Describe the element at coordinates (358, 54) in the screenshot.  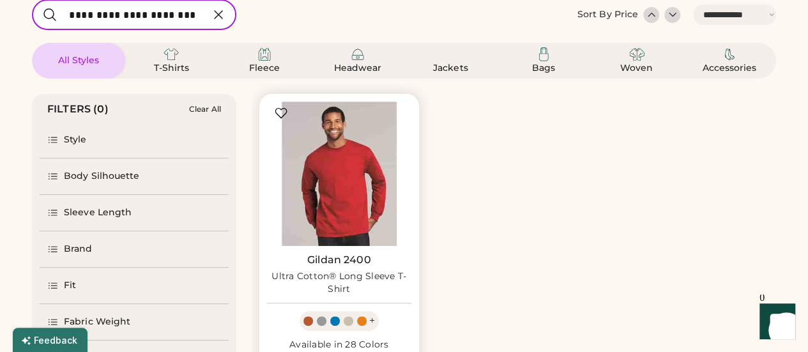
I see `img: Headwear Icon` at that location.